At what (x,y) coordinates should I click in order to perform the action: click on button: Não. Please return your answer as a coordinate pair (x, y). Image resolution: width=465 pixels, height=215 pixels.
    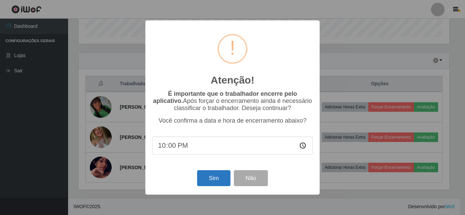
    Looking at the image, I should click on (250, 178).